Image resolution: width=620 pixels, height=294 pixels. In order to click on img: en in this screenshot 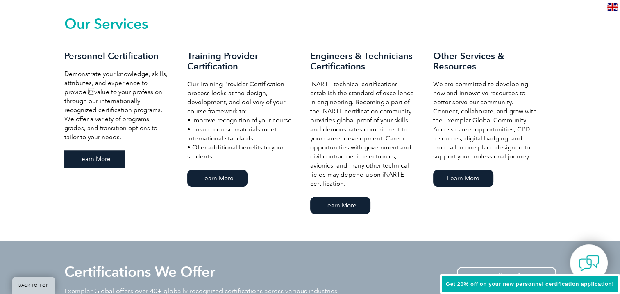, I will do `click(613, 7)`.